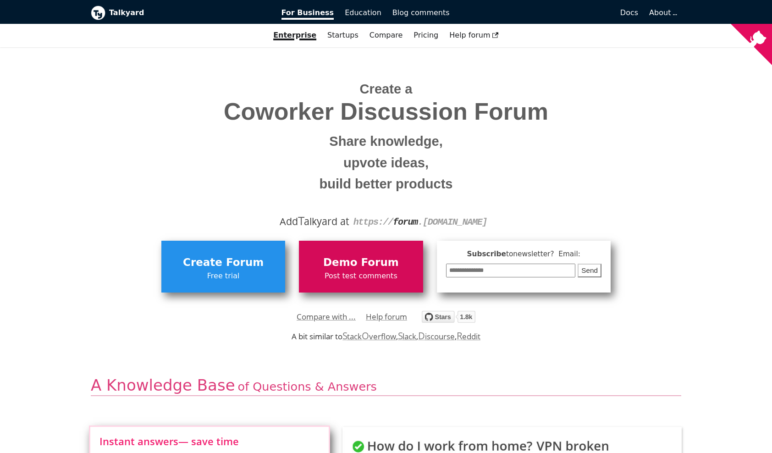  I want to click on a: Discourse, so click(436, 336).